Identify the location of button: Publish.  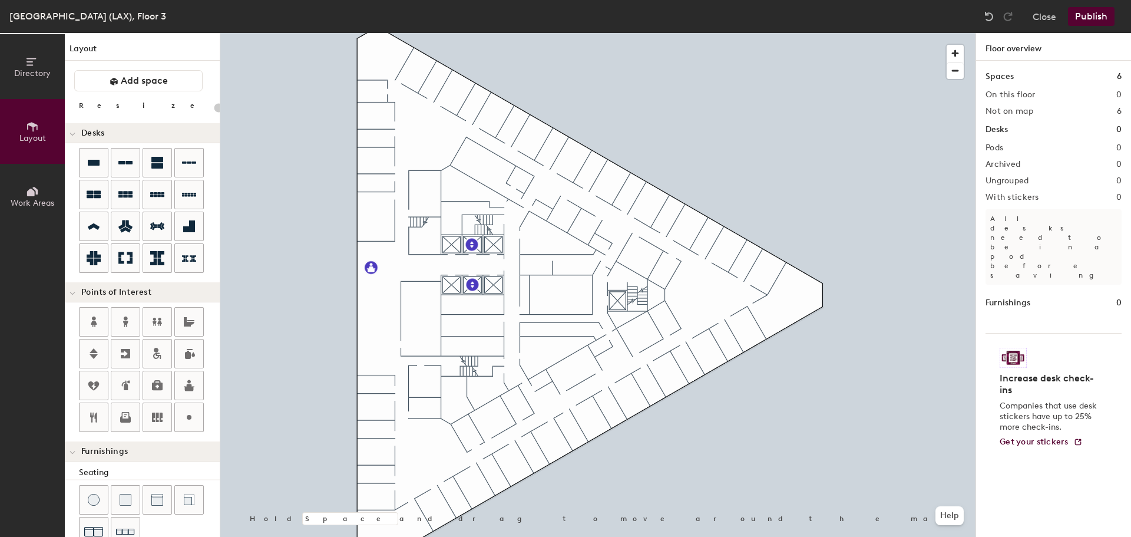
(1091, 16).